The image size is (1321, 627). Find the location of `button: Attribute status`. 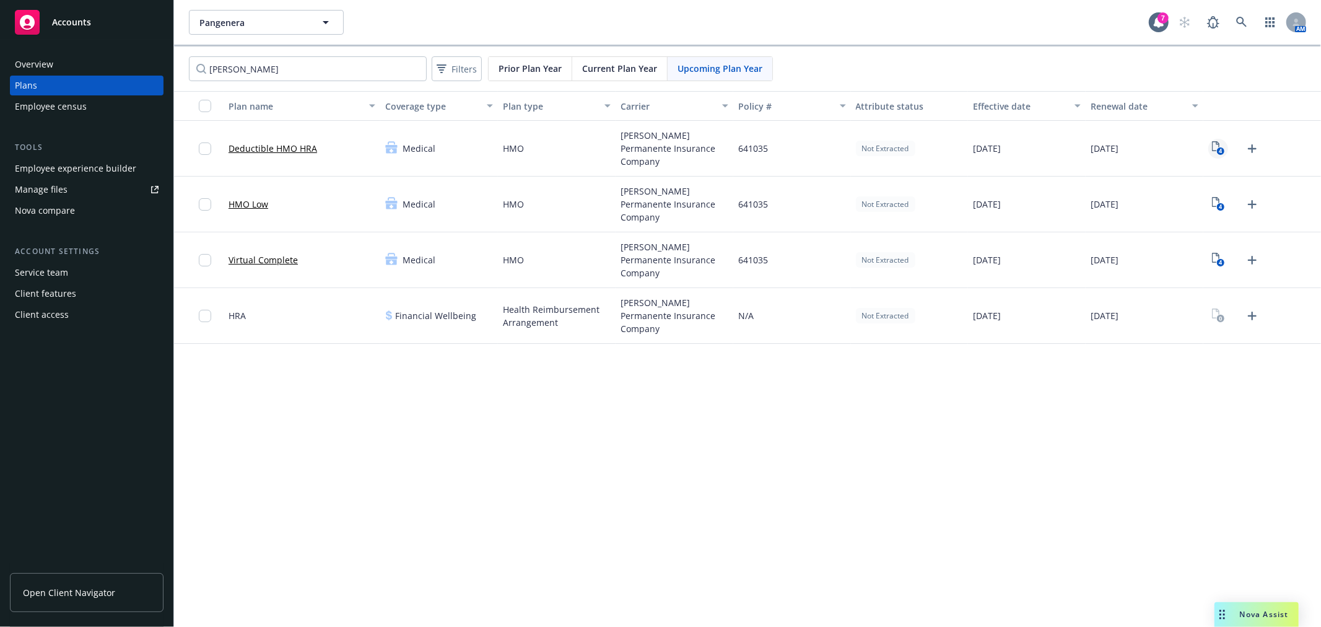

button: Attribute status is located at coordinates (910, 106).